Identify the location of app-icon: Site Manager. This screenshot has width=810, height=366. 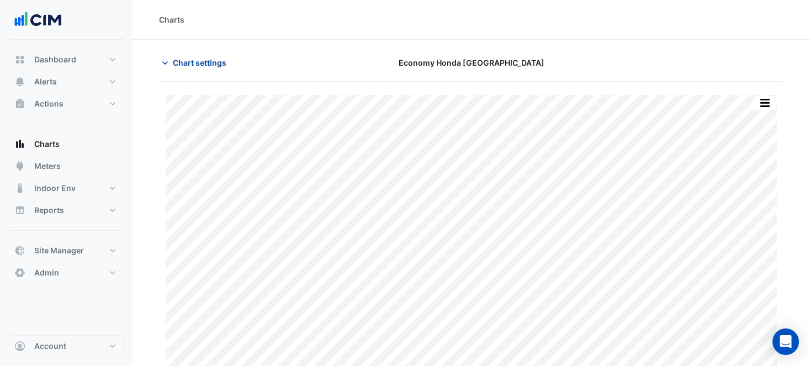
(20, 251).